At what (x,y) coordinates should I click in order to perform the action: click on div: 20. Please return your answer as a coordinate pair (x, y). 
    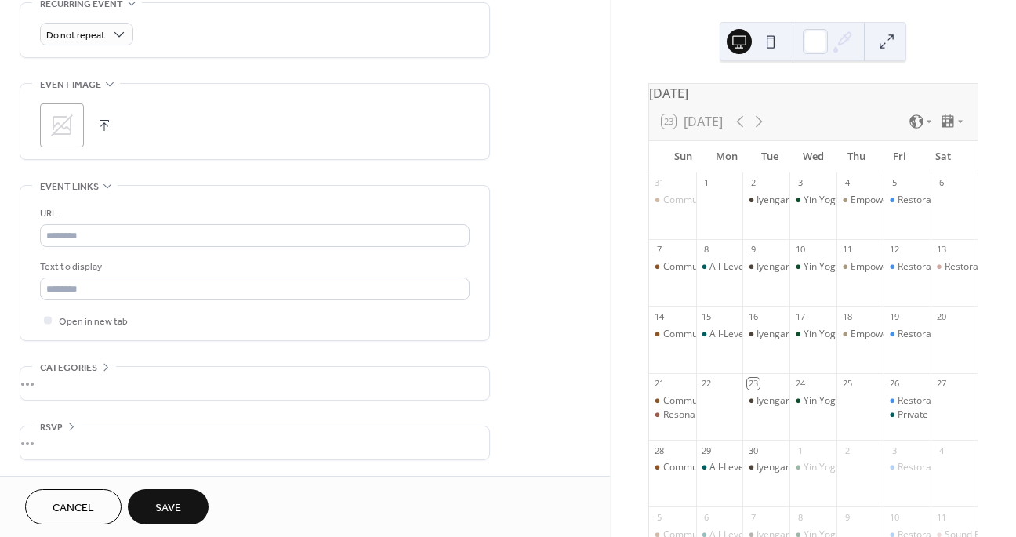
    Looking at the image, I should click on (940, 316).